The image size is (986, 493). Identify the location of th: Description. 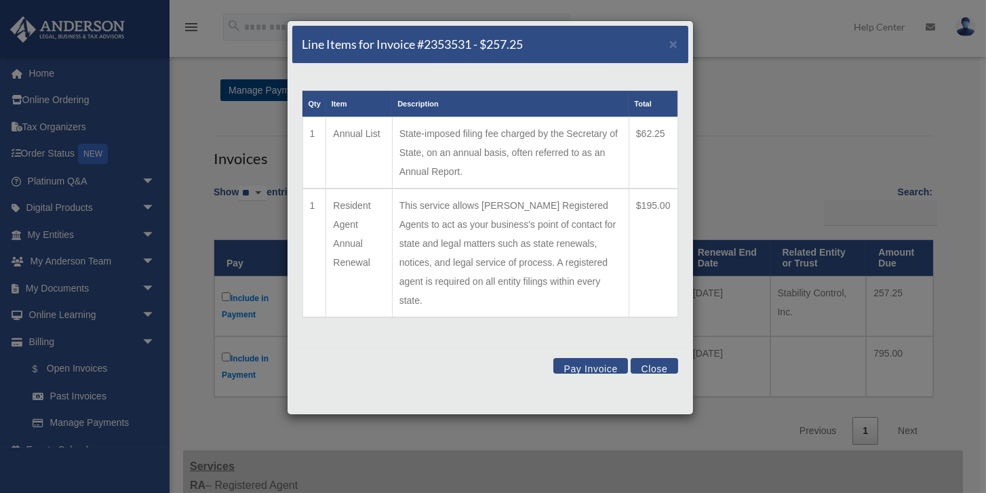
(510, 104).